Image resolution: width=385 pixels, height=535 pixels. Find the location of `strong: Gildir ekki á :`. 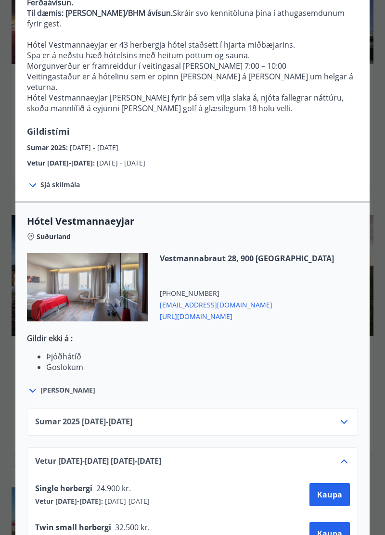

strong: Gildir ekki á : is located at coordinates (50, 338).